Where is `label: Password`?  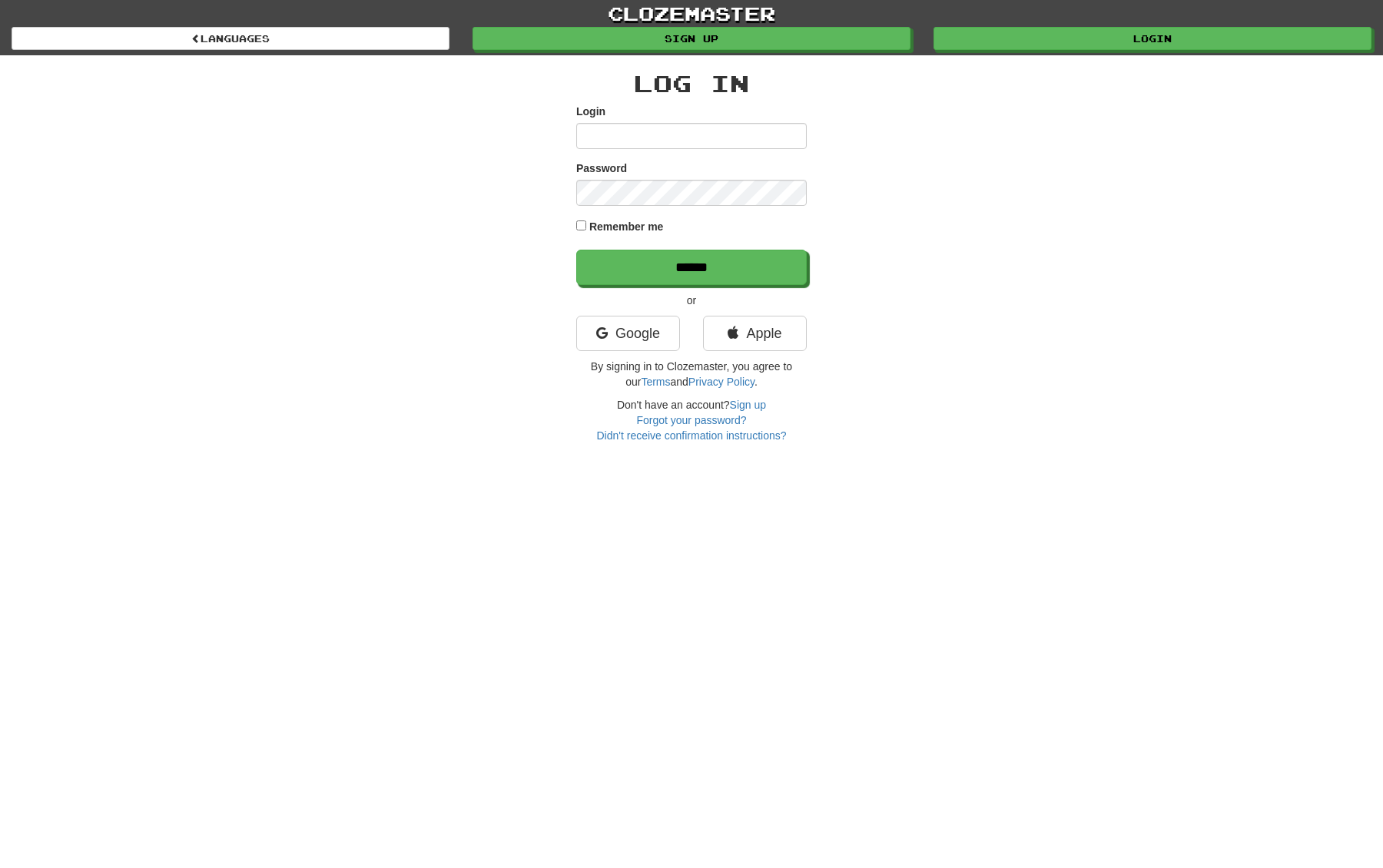
label: Password is located at coordinates (601, 168).